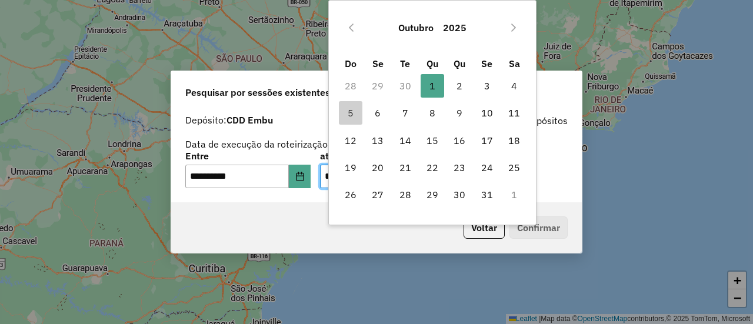 This screenshot has height=324, width=753. I want to click on td: 25, so click(514, 168).